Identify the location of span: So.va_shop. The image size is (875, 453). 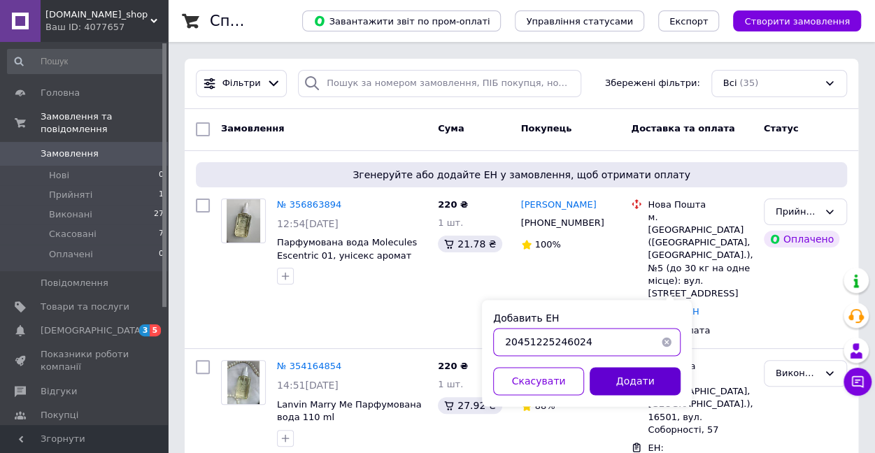
(98, 15).